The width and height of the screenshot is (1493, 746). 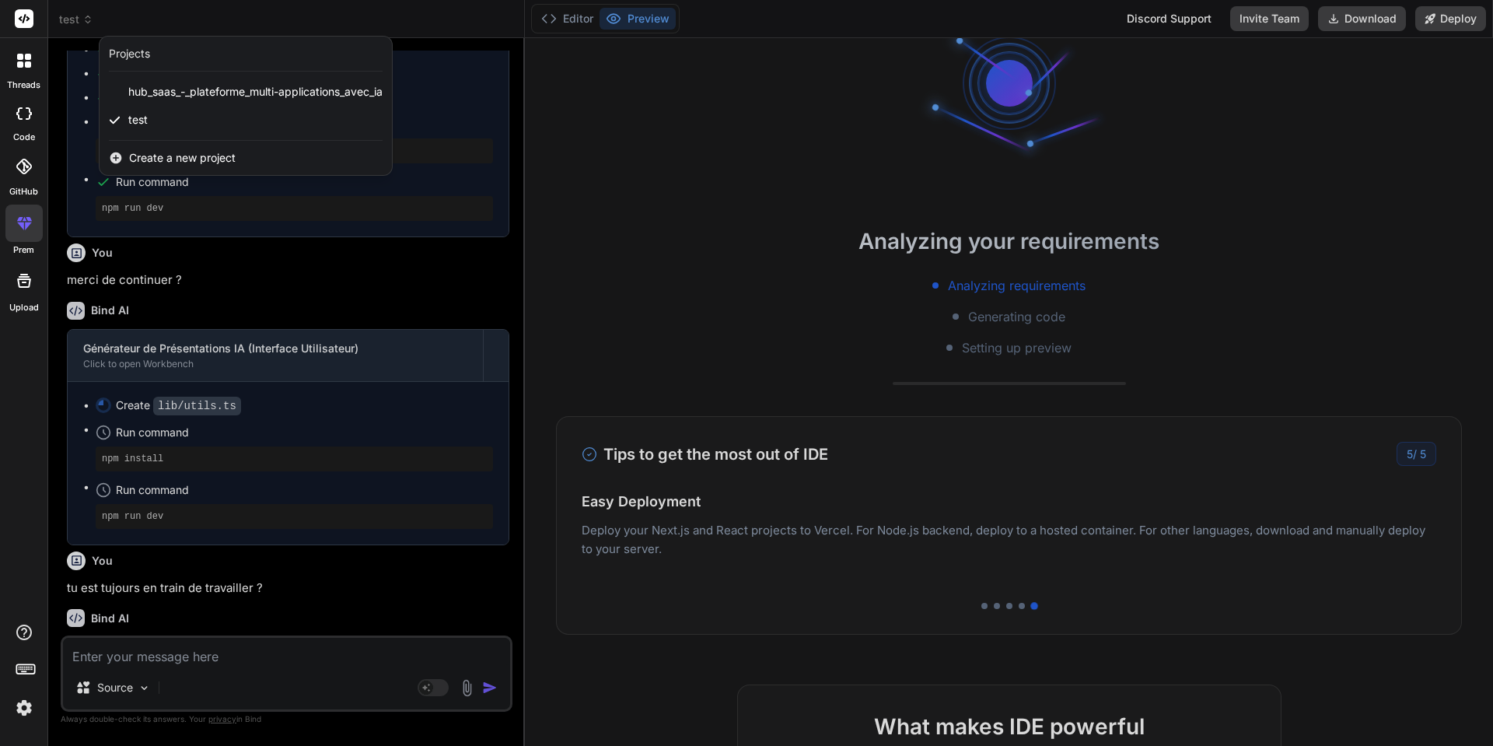 I want to click on label: prem, so click(x=23, y=250).